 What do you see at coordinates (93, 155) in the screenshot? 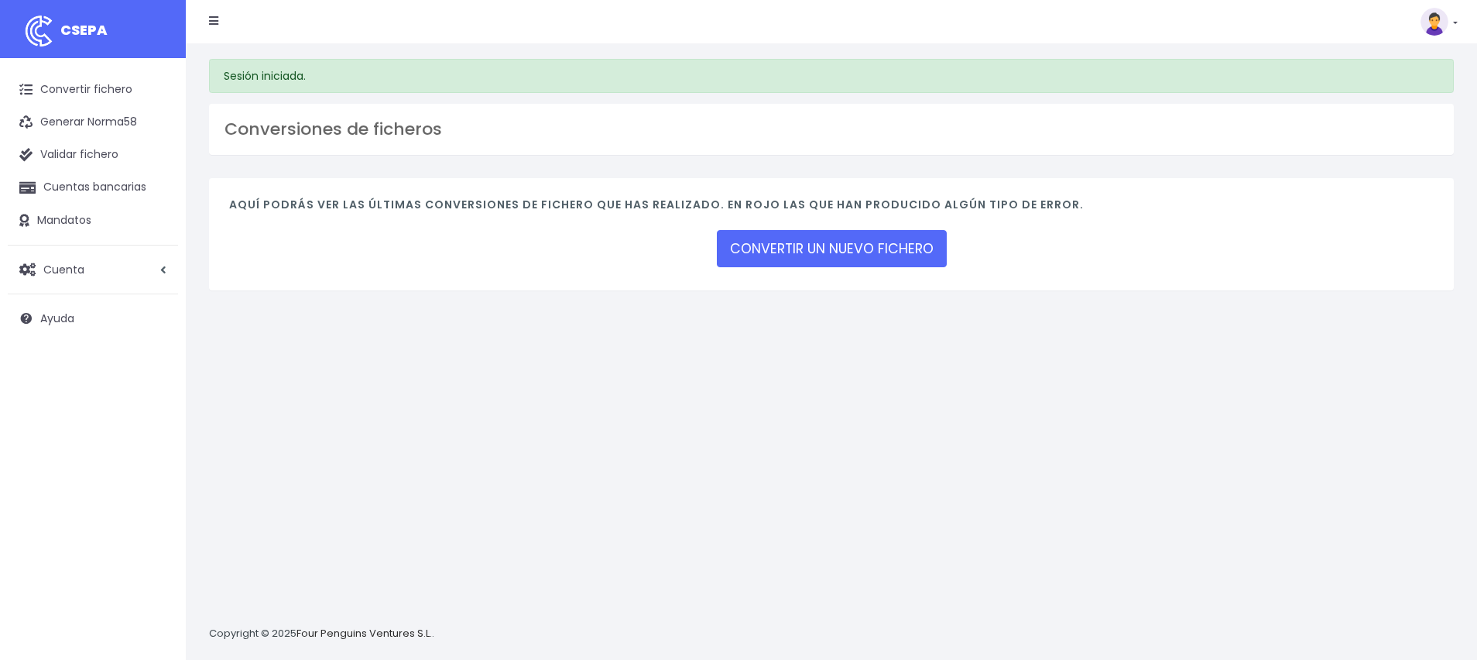
I see `a: Validar fichero` at bounding box center [93, 155].